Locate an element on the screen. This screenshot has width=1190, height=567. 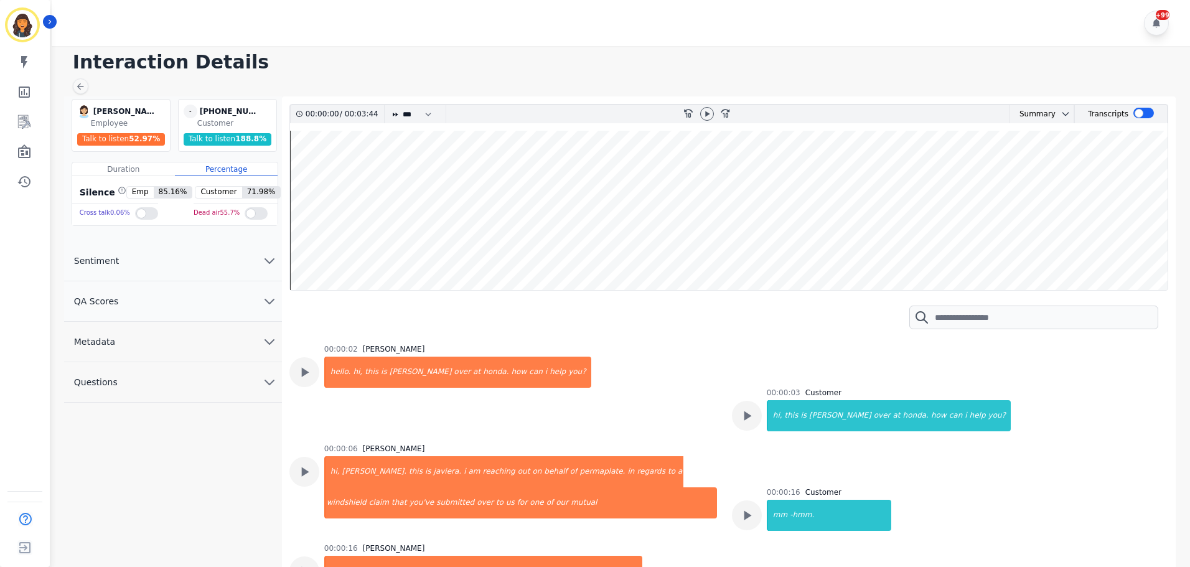
div: am is located at coordinates (474, 472).